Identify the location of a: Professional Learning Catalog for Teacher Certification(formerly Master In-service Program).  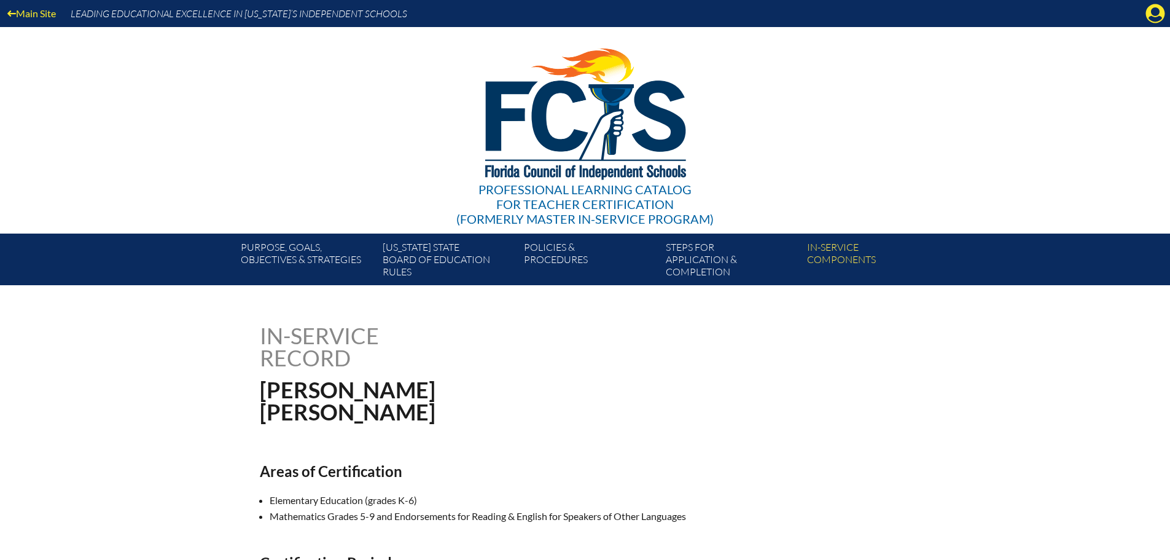
(585, 127).